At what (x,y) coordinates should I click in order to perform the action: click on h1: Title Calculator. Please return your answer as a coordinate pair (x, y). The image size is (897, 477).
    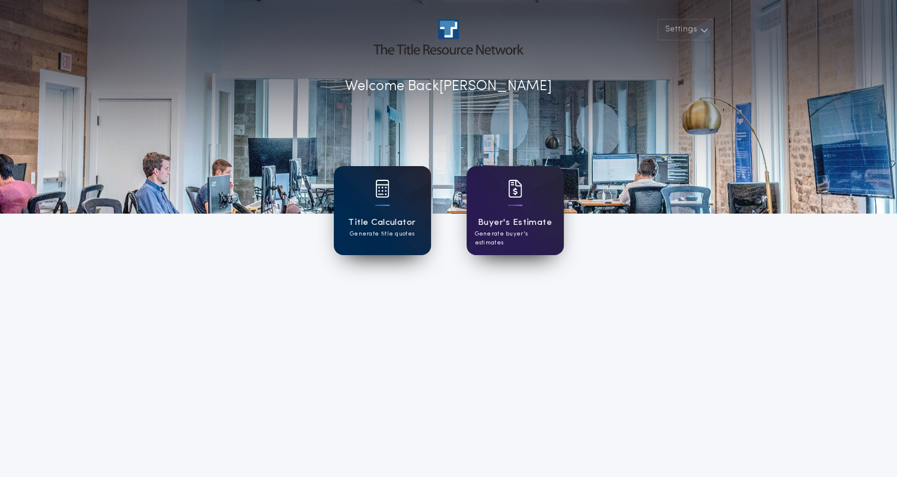
    Looking at the image, I should click on (382, 222).